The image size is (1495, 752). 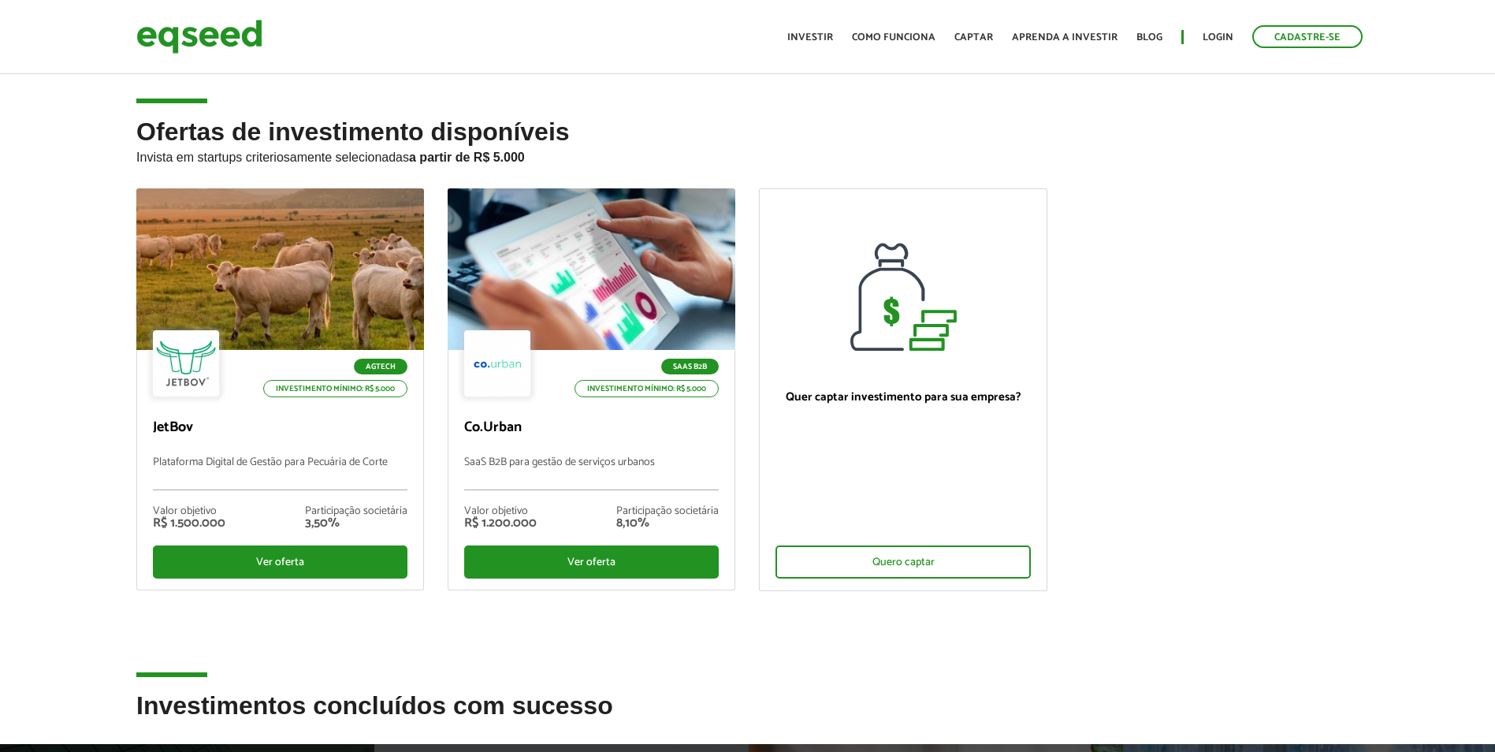 What do you see at coordinates (690, 367) in the screenshot?
I see `p: SaaS B2B` at bounding box center [690, 367].